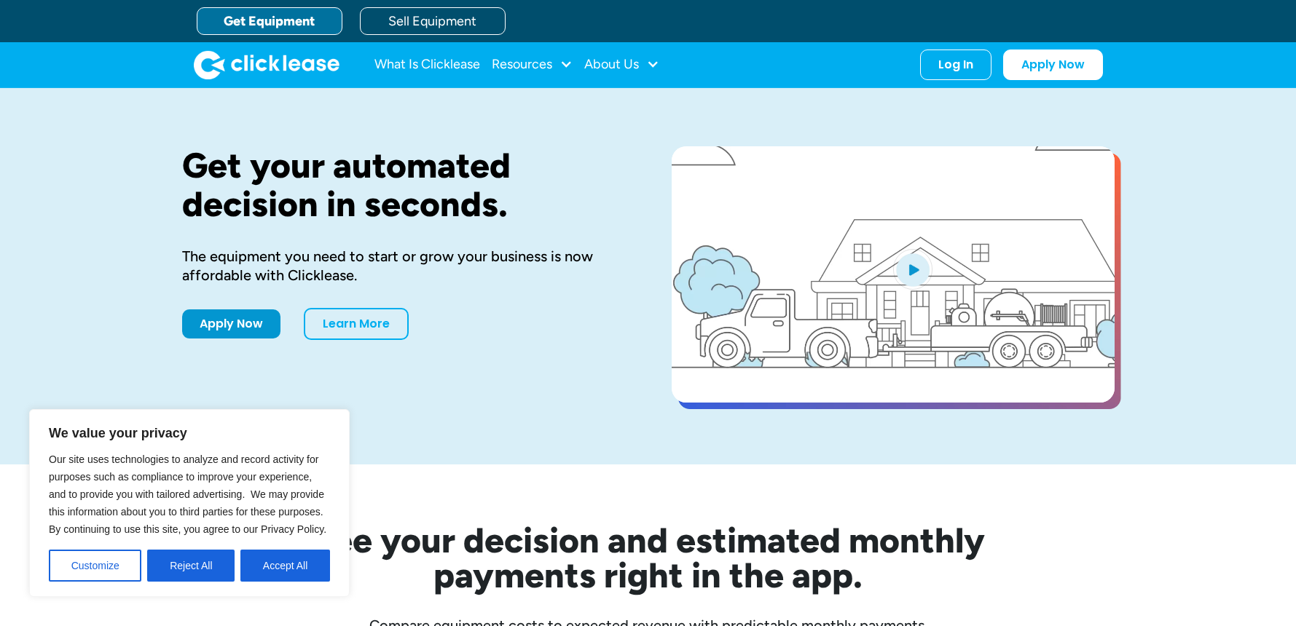 Image resolution: width=1296 pixels, height=626 pixels. Describe the element at coordinates (403, 185) in the screenshot. I see `h1: Get your automated decision in seconds.` at that location.